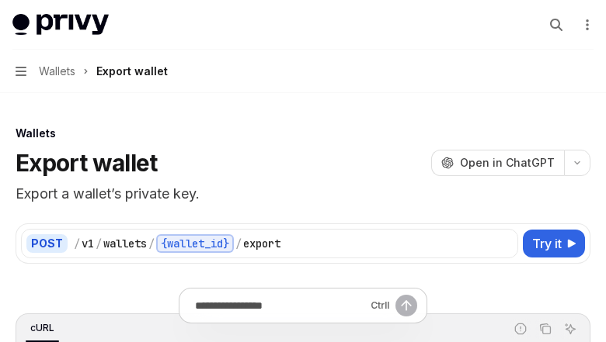  I want to click on div: Export wallet, so click(132, 71).